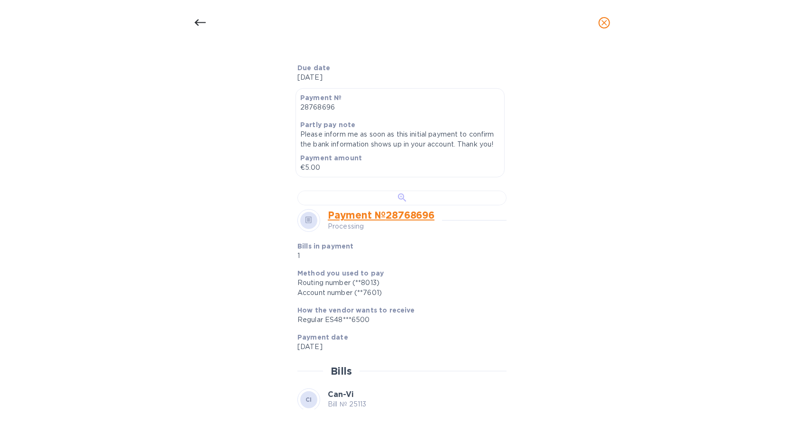 The width and height of the screenshot is (804, 433). I want to click on div: Account number (**7601), so click(398, 293).